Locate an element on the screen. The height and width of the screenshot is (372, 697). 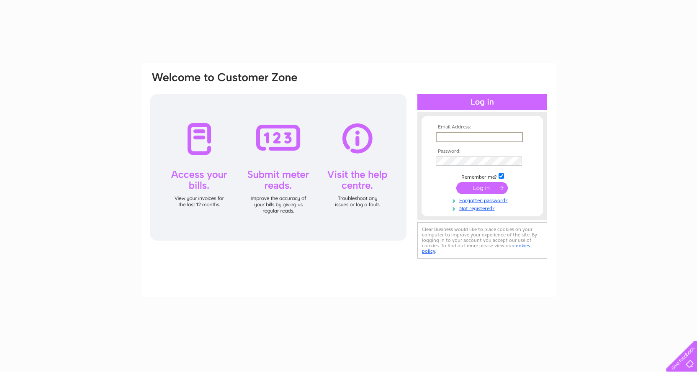
td: Remember me? is located at coordinates (482, 176).